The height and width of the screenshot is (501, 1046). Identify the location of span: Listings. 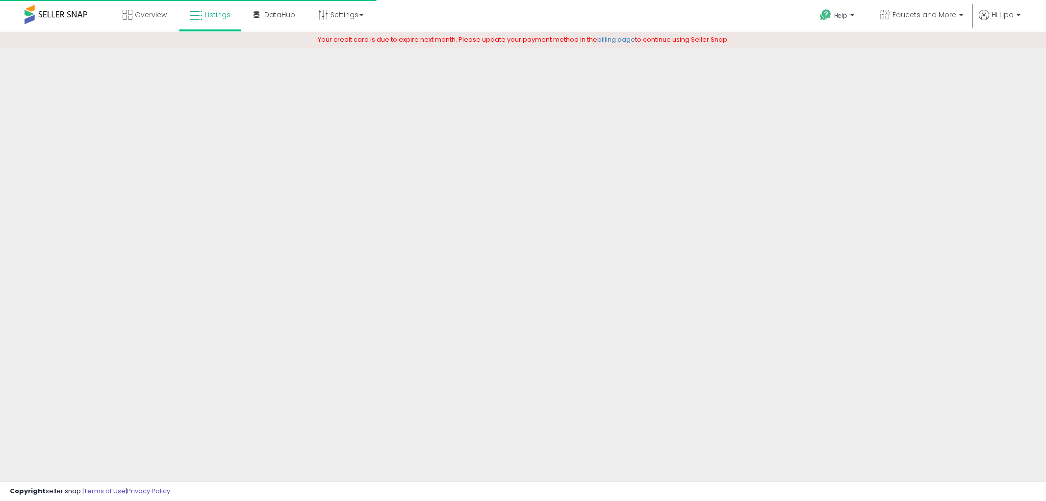
(218, 15).